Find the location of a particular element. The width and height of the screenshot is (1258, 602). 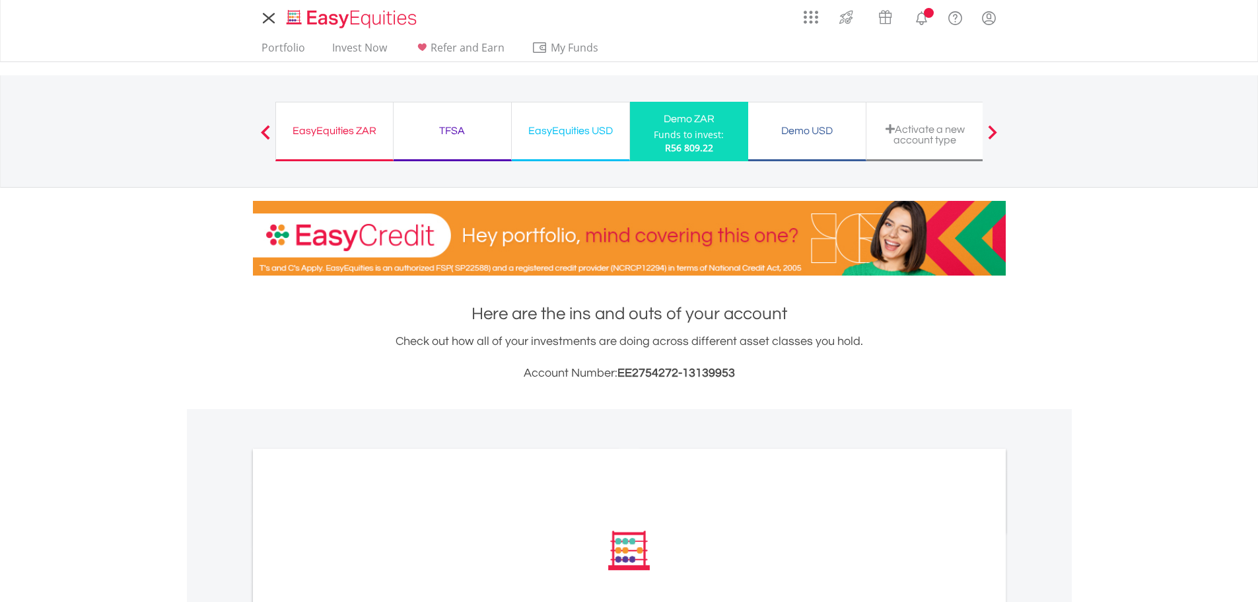

h1: Here are the ins and outs of your account is located at coordinates (629, 314).